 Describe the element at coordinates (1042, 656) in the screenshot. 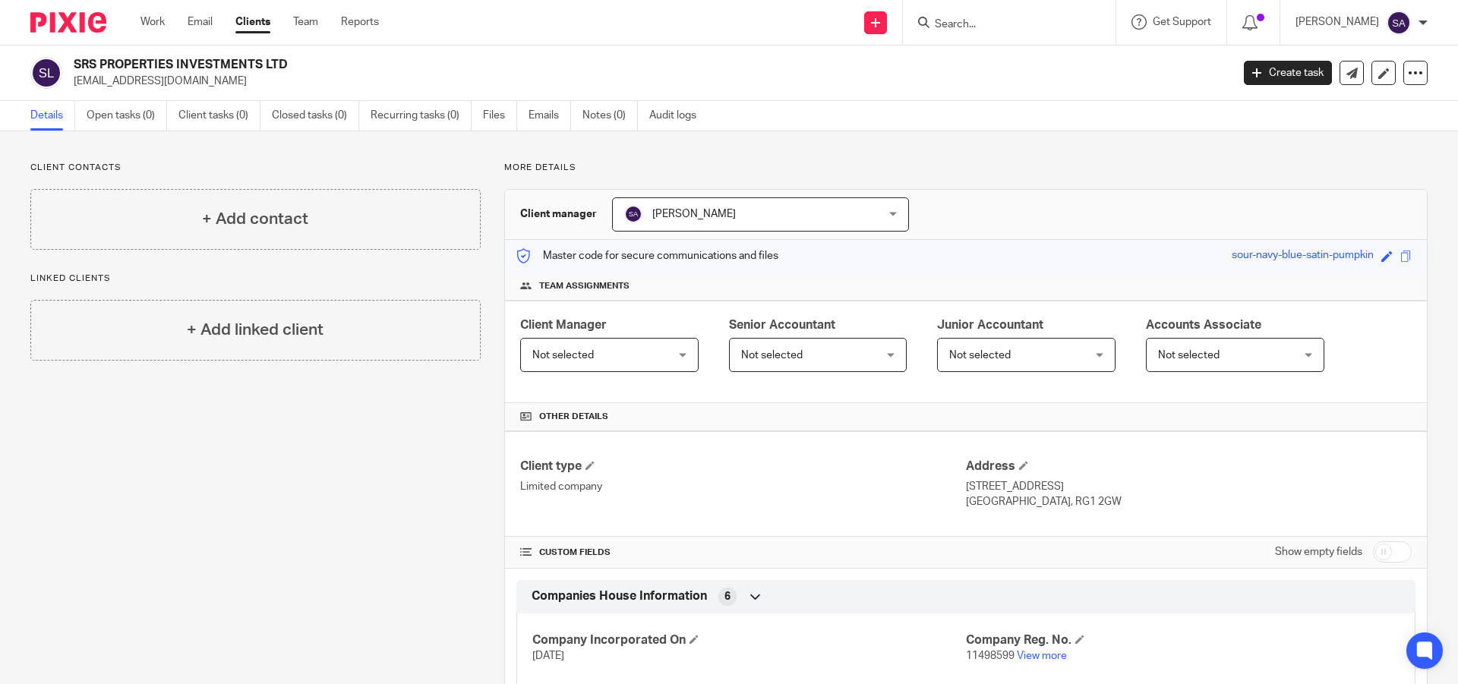

I see `a: View more` at that location.